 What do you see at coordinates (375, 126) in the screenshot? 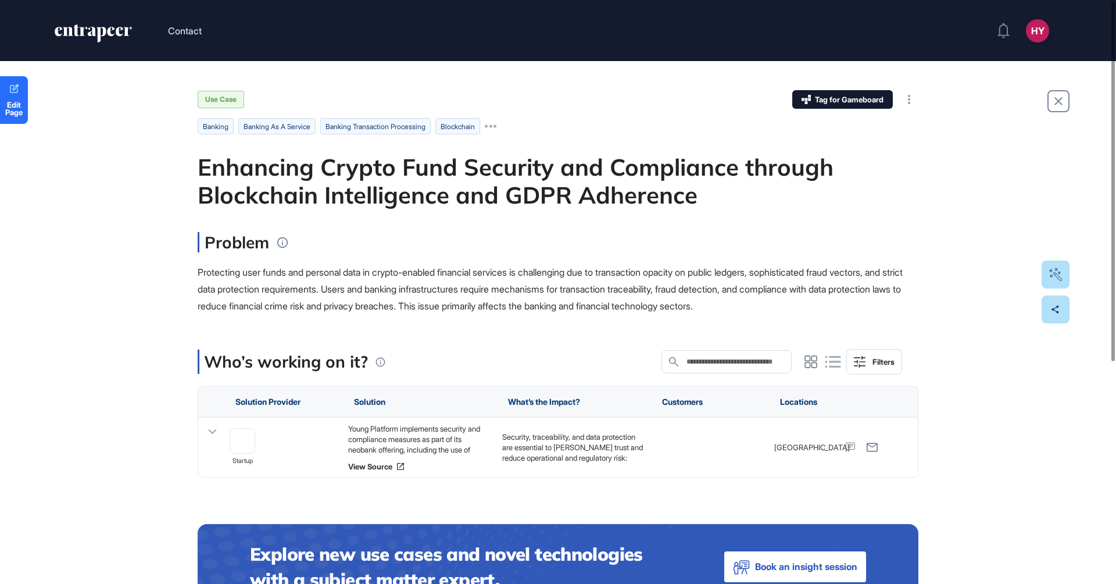
I see `li: banking transaction processing` at bounding box center [375, 126].